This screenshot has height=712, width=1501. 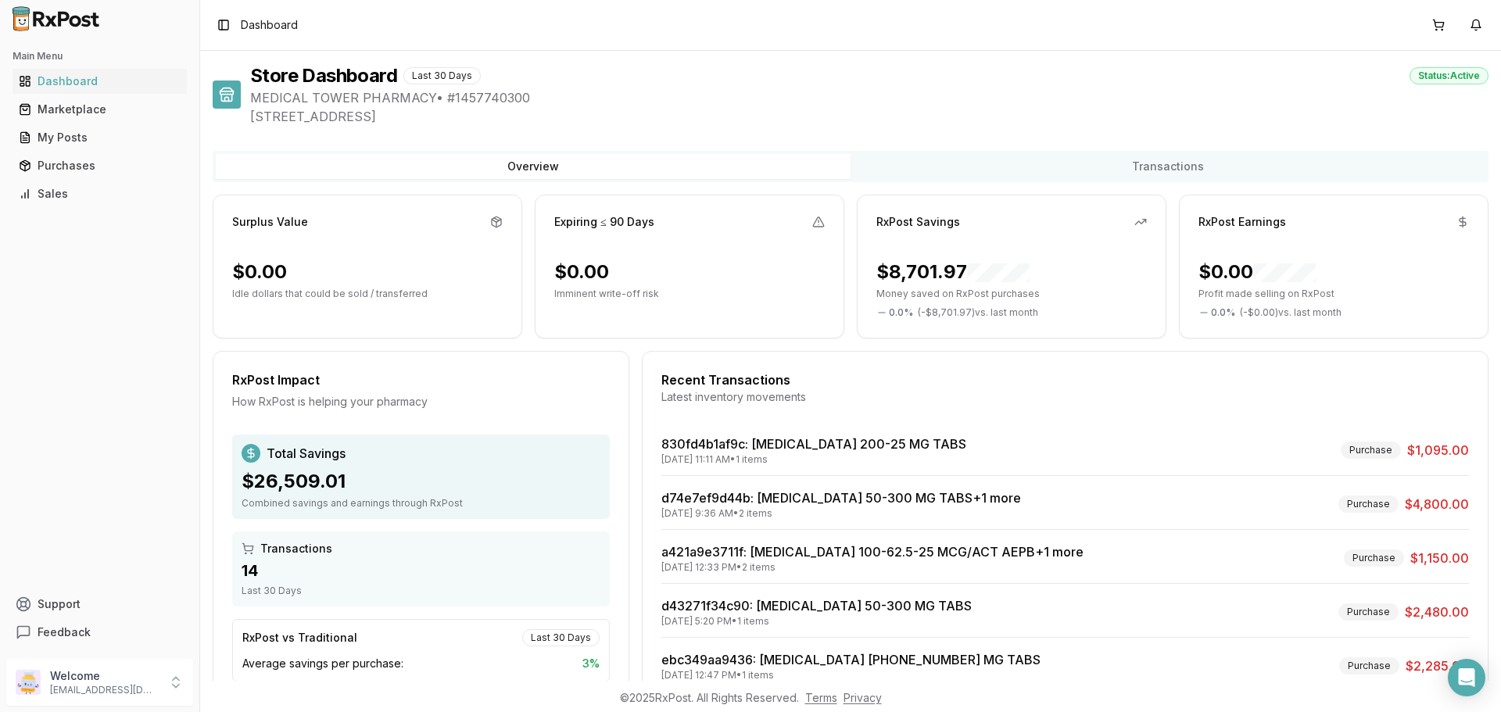 What do you see at coordinates (99, 138) in the screenshot?
I see `div: My Posts` at bounding box center [99, 138].